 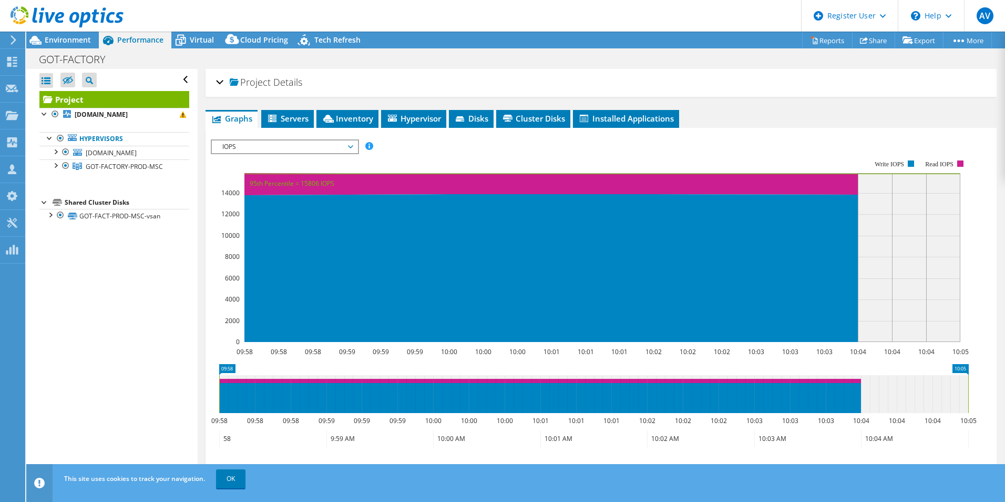 What do you see at coordinates (985, 16) in the screenshot?
I see `span: AV` at bounding box center [985, 16].